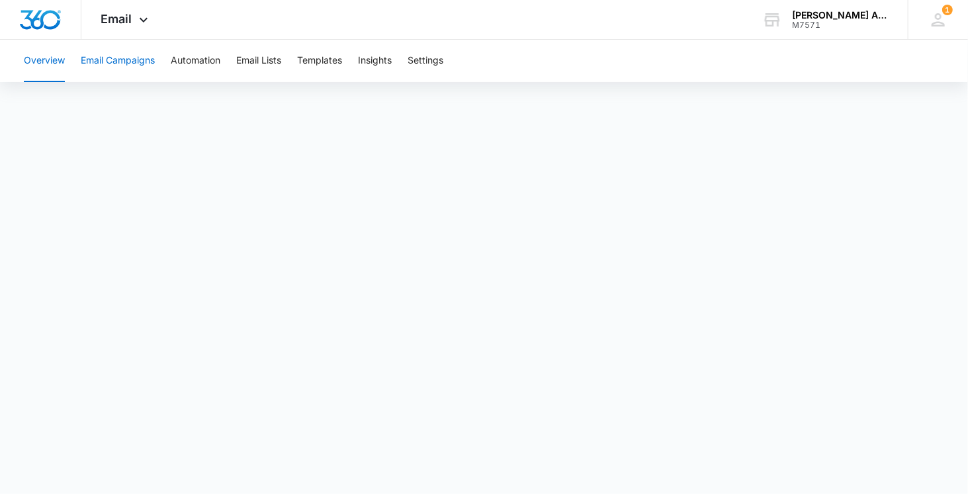 Image resolution: width=968 pixels, height=494 pixels. Describe the element at coordinates (259, 61) in the screenshot. I see `button: Email Lists` at that location.